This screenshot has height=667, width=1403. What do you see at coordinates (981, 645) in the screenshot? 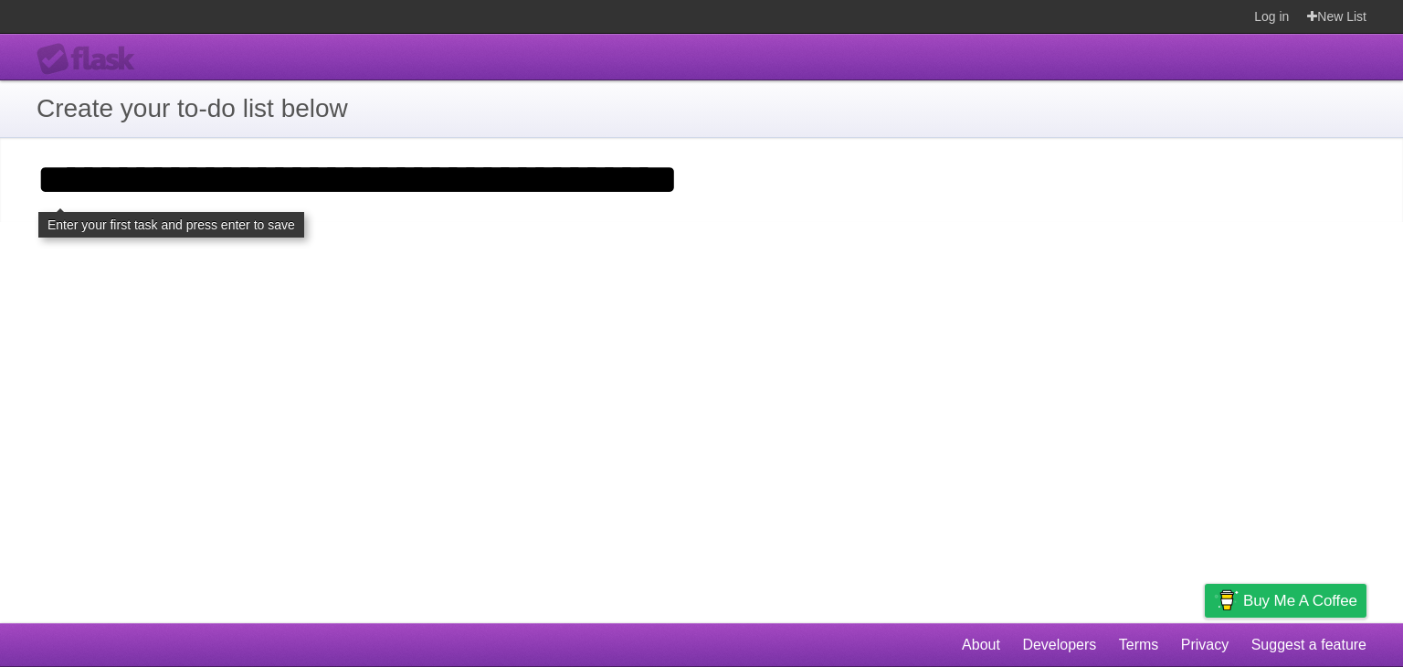
I see `a: About` at bounding box center [981, 645].